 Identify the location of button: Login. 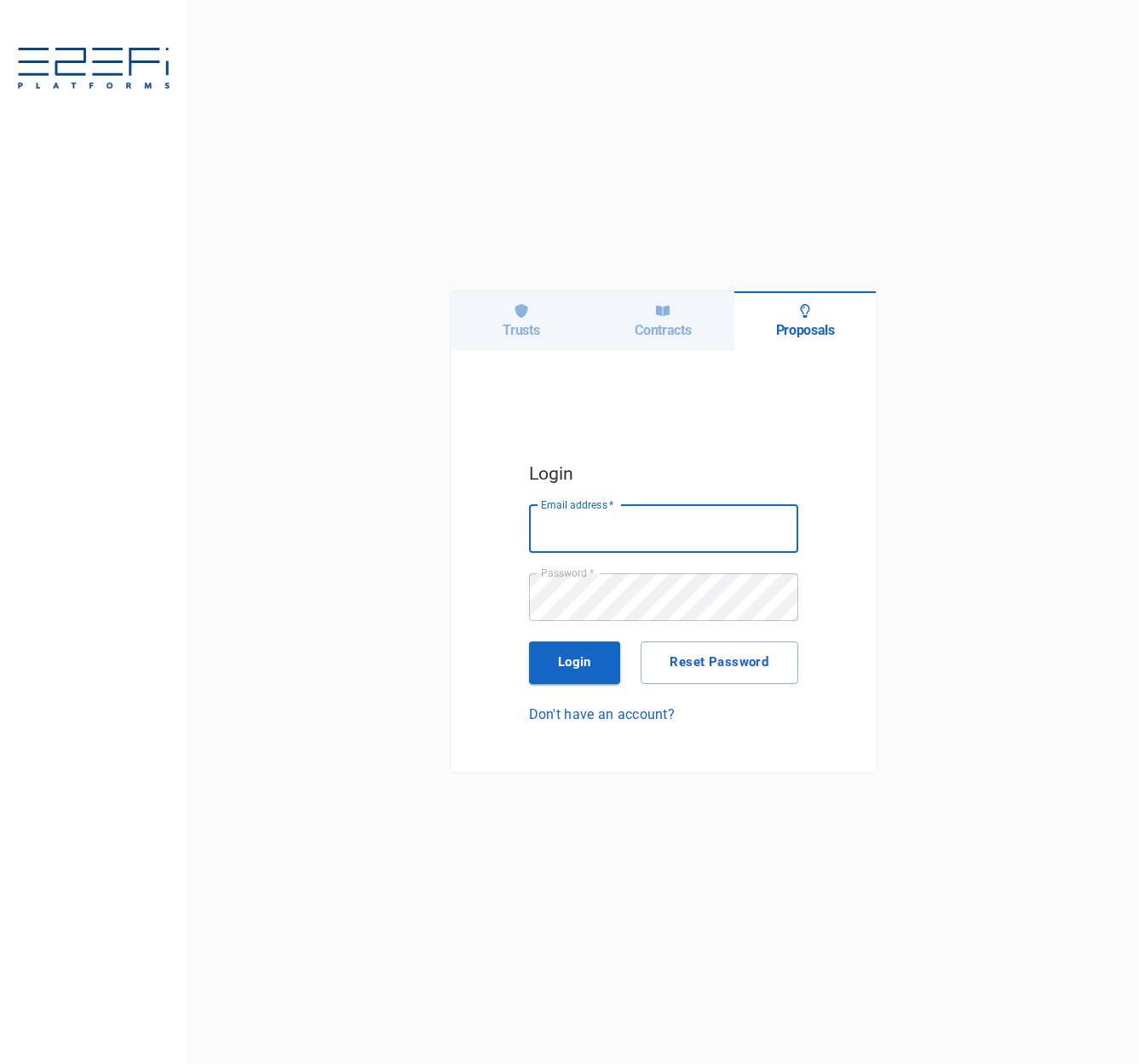
(575, 663).